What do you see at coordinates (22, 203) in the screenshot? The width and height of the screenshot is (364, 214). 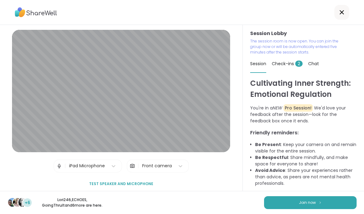 I see `img: GoingThruIt` at bounding box center [22, 203].